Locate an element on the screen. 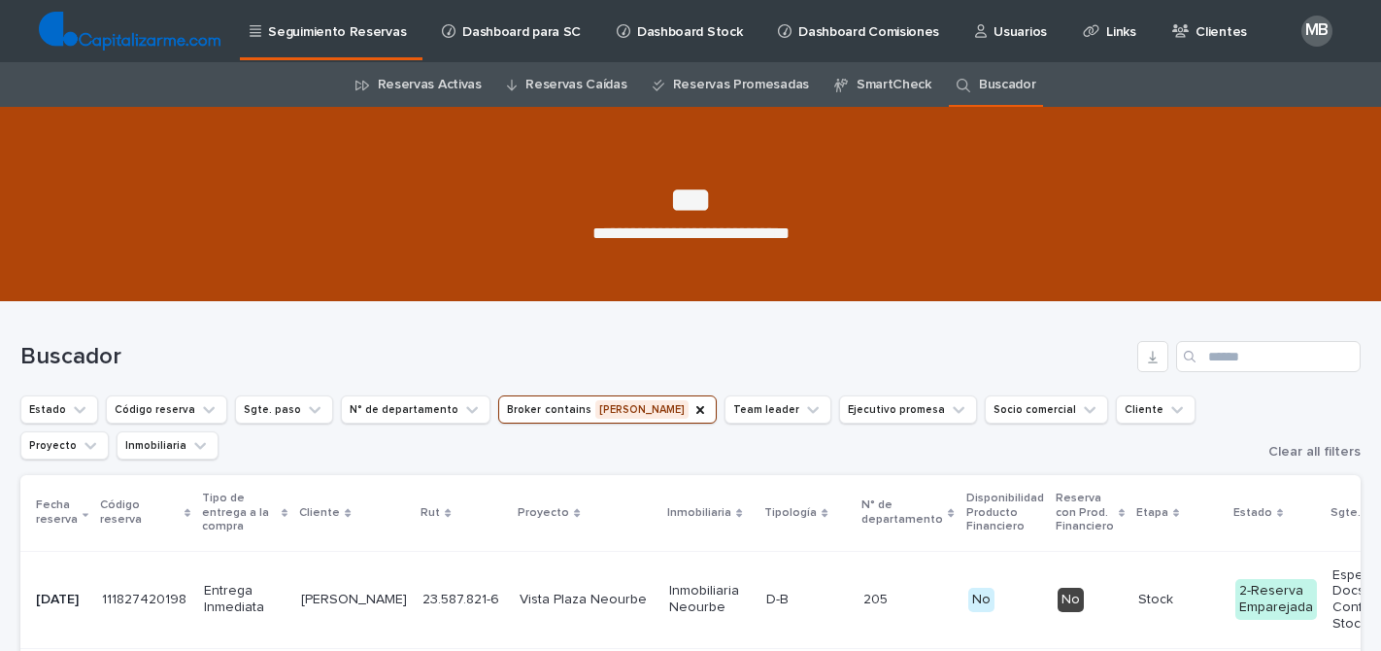 Image resolution: width=1381 pixels, height=651 pixels. div: 2-Reserva Emparejada is located at coordinates (1276, 599).